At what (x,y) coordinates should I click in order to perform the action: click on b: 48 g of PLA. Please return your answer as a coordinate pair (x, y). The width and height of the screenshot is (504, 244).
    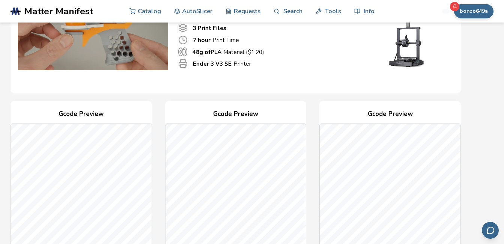
    Looking at the image, I should click on (207, 52).